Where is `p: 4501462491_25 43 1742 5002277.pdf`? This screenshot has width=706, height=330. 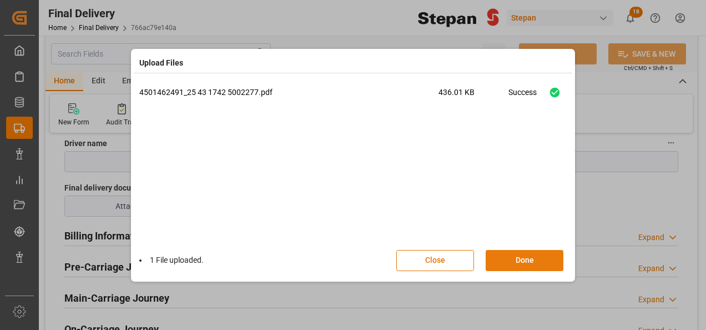
p: 4501462491_25 43 1742 5002277.pdf is located at coordinates (289, 92).